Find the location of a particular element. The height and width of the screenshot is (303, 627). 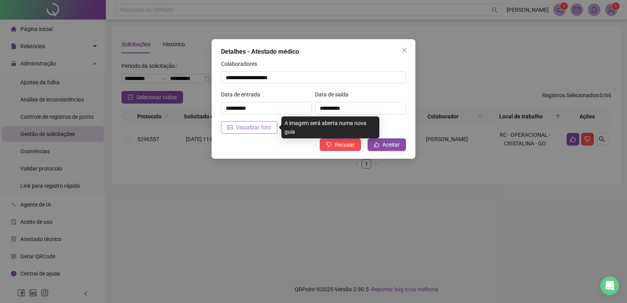

button: Visualizar foto is located at coordinates (249, 127).